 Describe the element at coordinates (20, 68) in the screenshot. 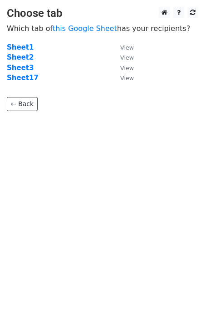

I see `strong: Sheet3` at that location.